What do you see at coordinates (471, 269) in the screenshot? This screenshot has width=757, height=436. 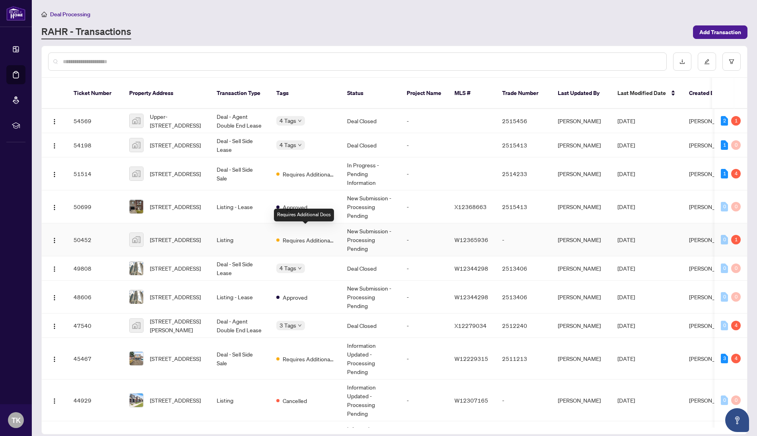 I see `span: W12344298` at bounding box center [471, 269].